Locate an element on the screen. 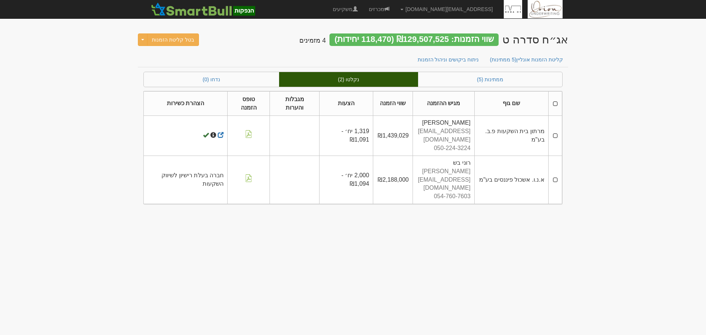  span: 2,000 יח׳ - ₪1,094 is located at coordinates (355, 180).